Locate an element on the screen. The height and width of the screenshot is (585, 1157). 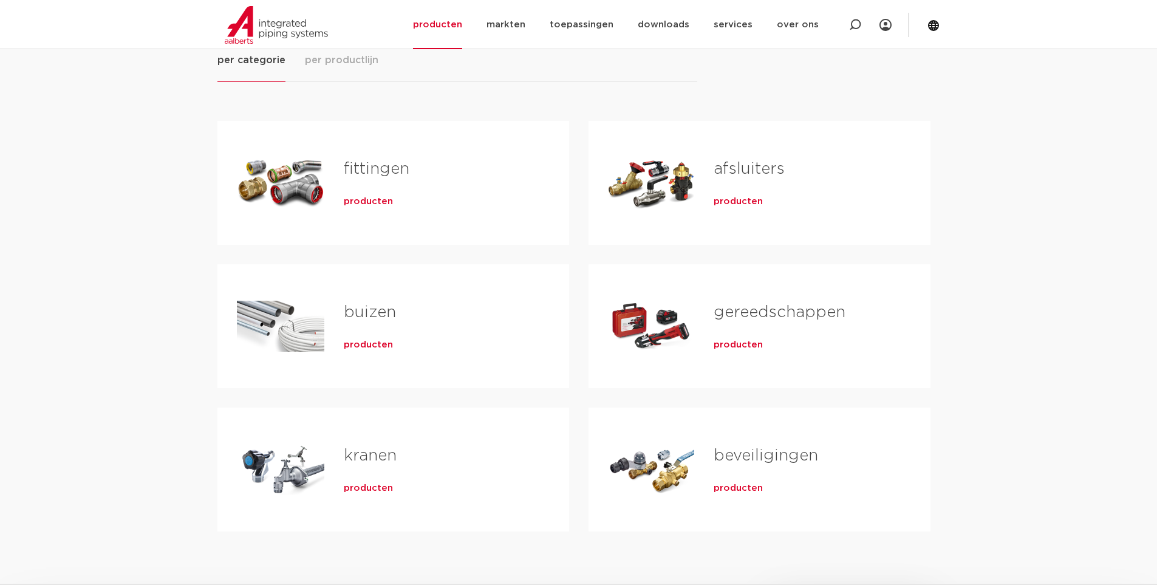
span: per productlijn is located at coordinates (341, 60).